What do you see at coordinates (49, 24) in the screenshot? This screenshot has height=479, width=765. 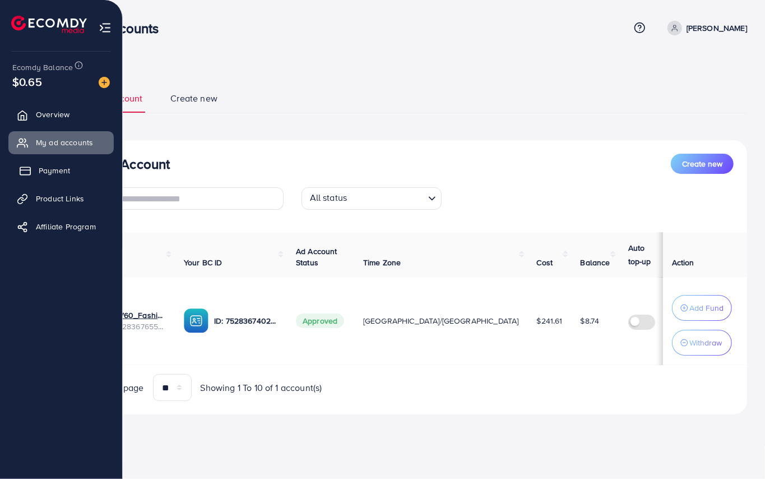 I see `a: logo` at bounding box center [49, 24].